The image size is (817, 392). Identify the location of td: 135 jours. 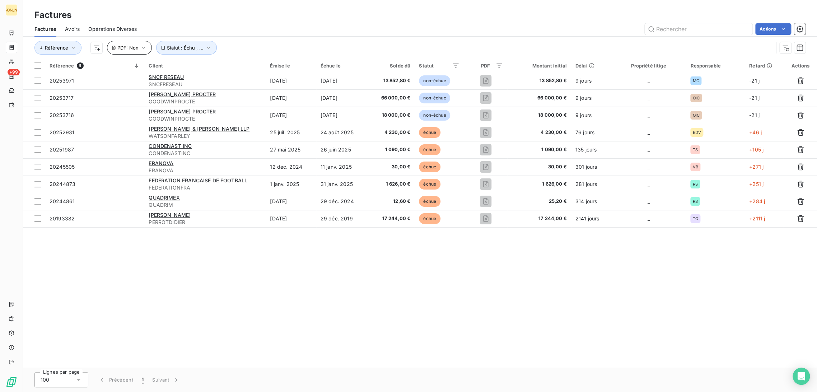
(591, 150).